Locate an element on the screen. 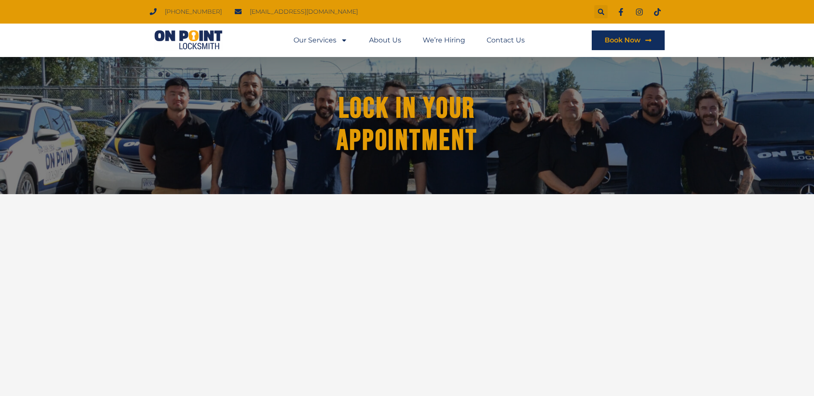 This screenshot has height=396, width=814. div: Search is located at coordinates (601, 12).